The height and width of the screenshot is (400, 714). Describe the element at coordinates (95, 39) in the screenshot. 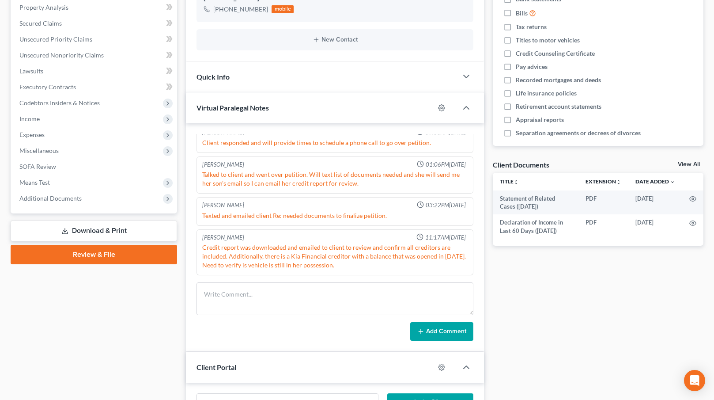

I see `a: Unsecured Priority Claims` at that location.